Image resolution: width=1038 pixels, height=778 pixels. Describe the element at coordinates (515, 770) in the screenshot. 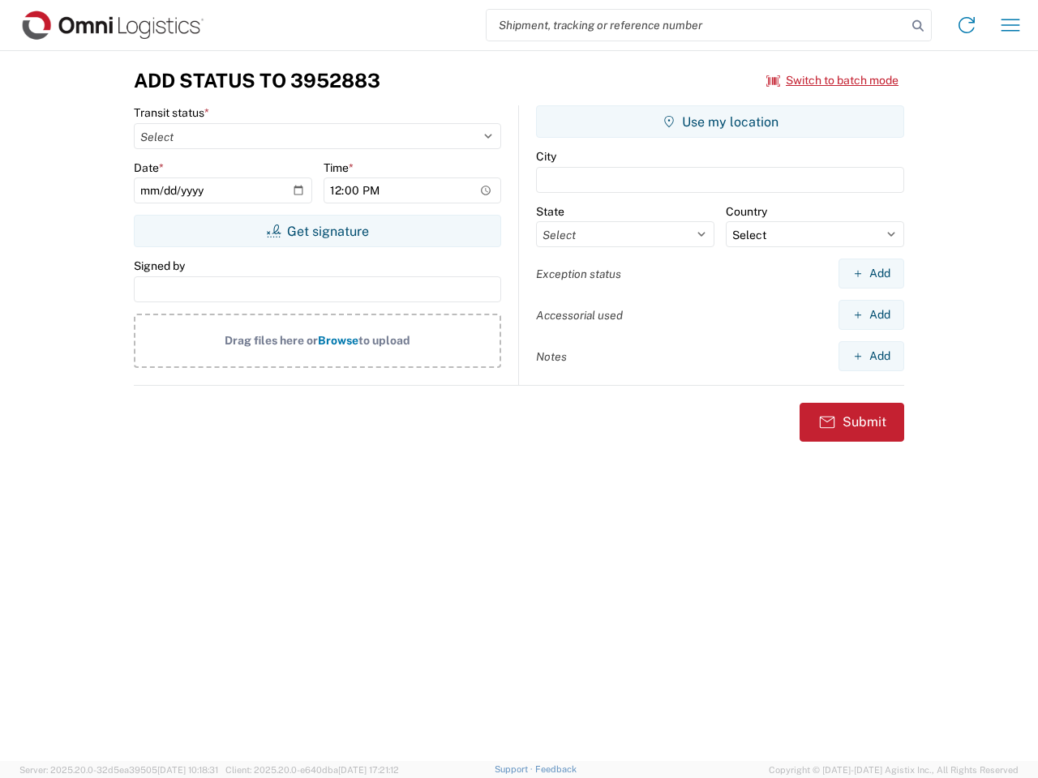

I see `a: Support` at that location.